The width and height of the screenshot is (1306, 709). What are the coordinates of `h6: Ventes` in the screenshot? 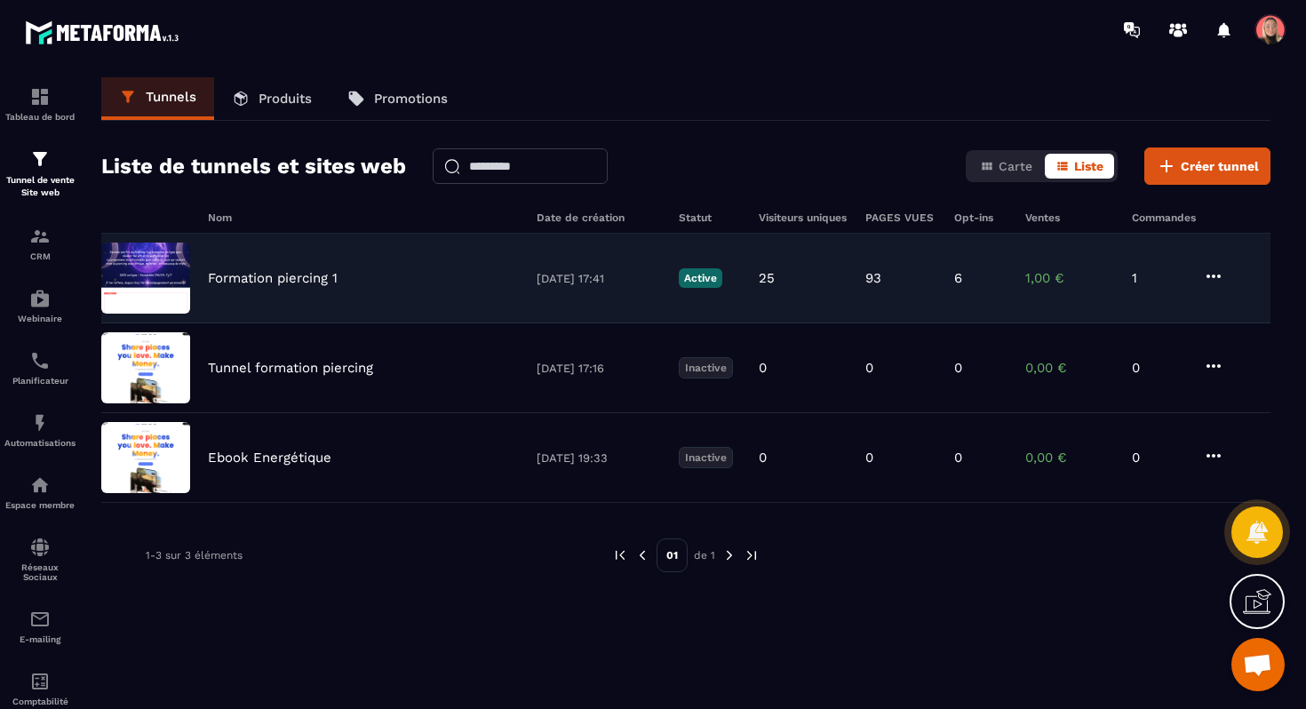 It's located at (1070, 218).